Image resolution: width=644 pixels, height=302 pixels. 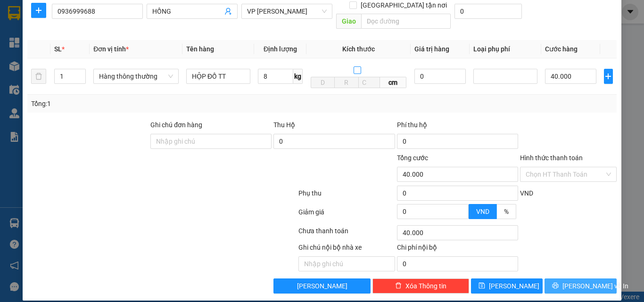 I want to click on span: Tổng cước, so click(x=412, y=158).